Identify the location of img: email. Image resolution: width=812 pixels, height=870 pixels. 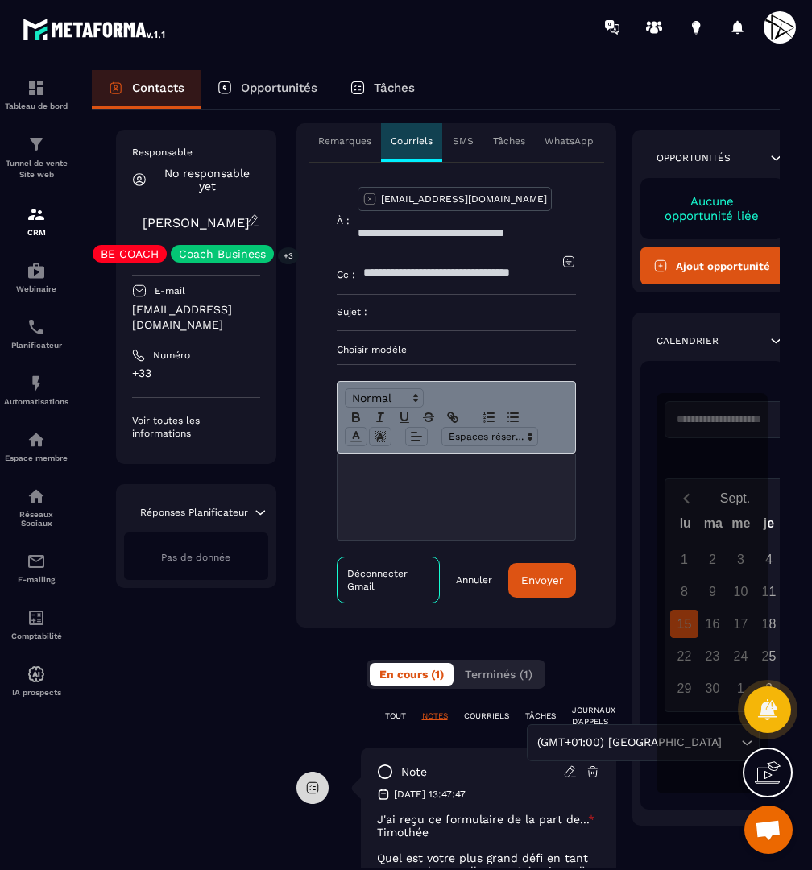
(36, 561).